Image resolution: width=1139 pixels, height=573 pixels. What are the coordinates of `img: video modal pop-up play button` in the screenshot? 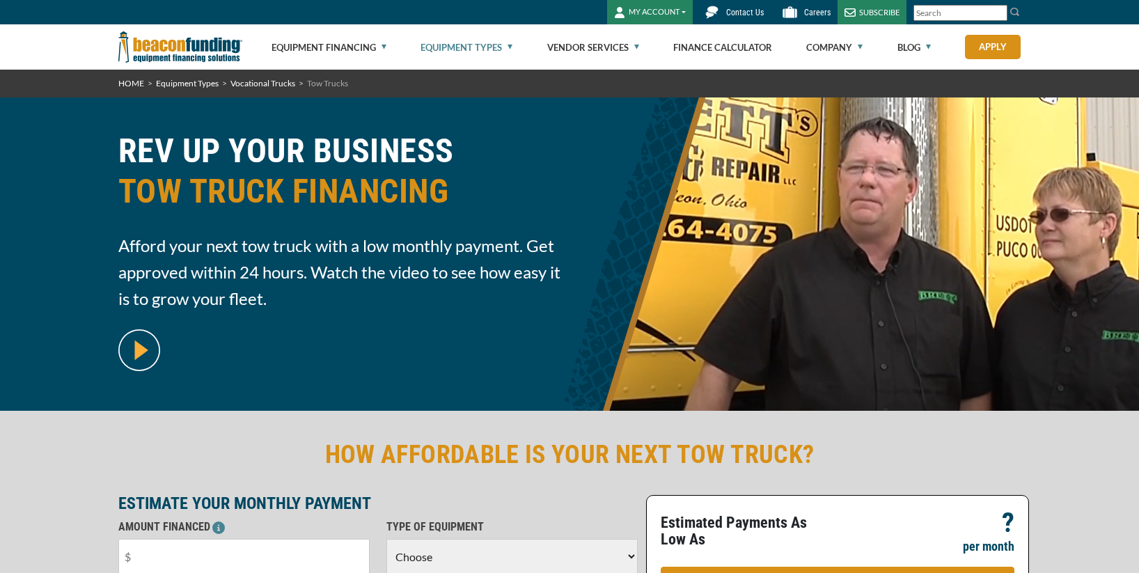 It's located at (139, 350).